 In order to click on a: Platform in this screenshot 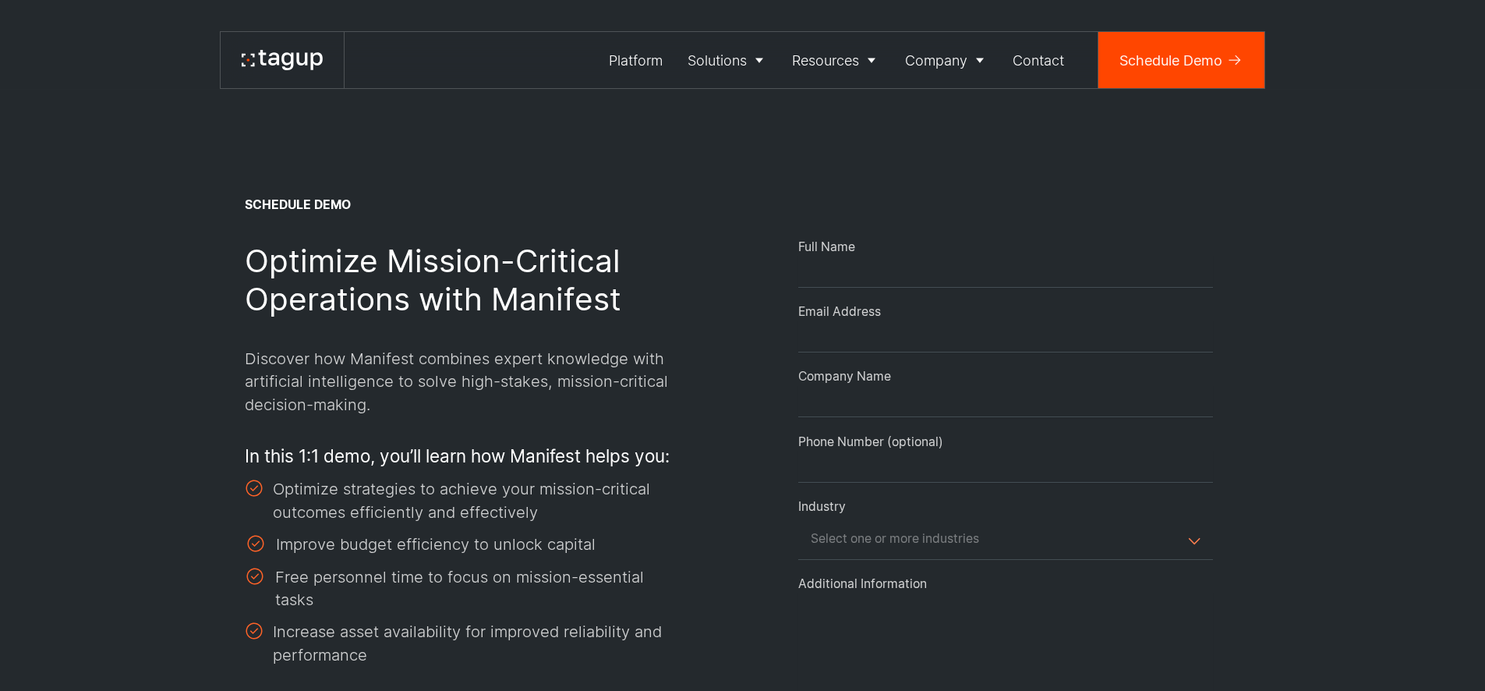, I will do `click(636, 60)`.